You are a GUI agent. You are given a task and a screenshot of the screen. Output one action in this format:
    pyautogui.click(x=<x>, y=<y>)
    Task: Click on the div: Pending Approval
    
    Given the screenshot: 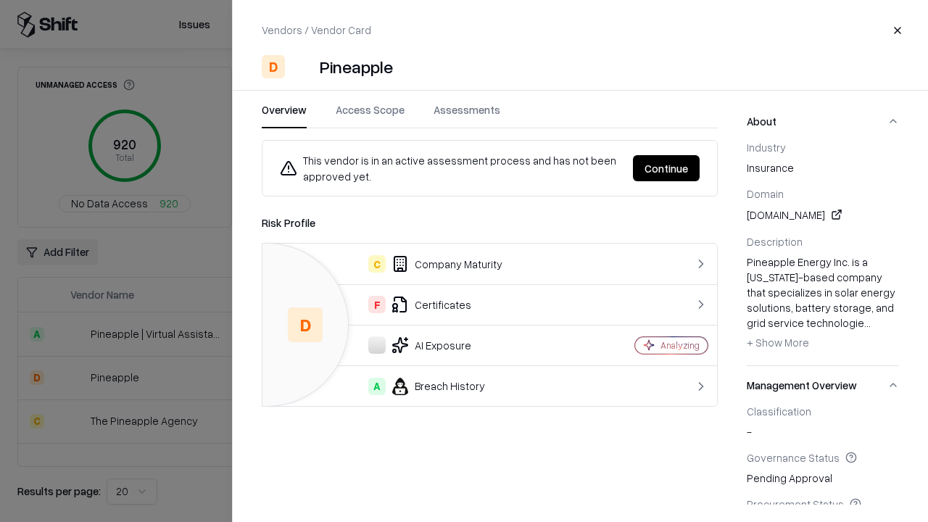 What is the action you would take?
    pyautogui.click(x=823, y=468)
    